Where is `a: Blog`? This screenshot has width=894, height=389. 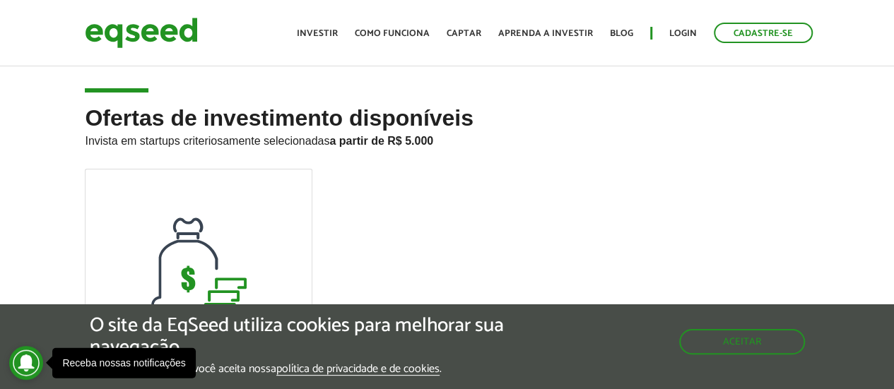 a: Blog is located at coordinates (621, 33).